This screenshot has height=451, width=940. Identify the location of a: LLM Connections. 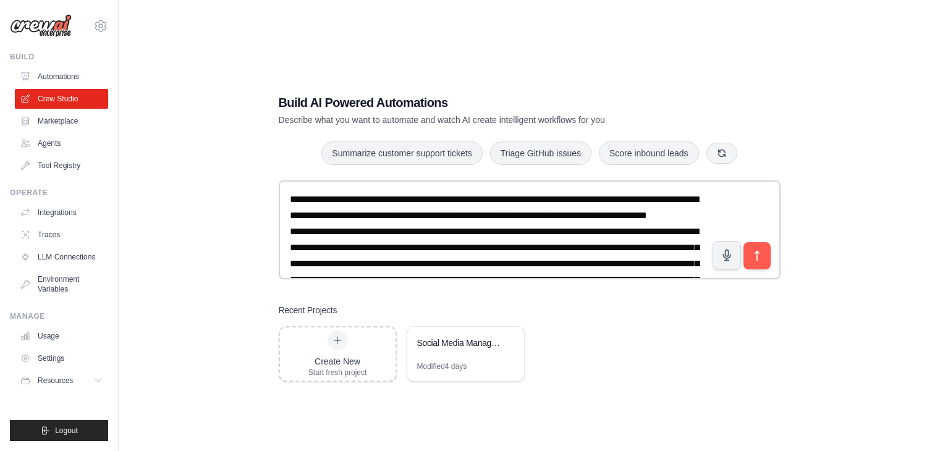
(61, 257).